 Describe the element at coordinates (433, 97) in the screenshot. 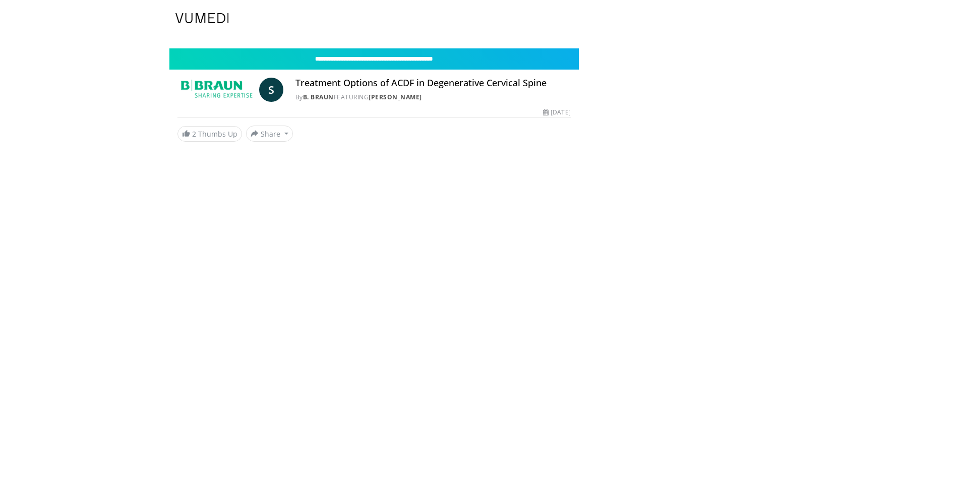

I see `div: By FEATURING` at that location.